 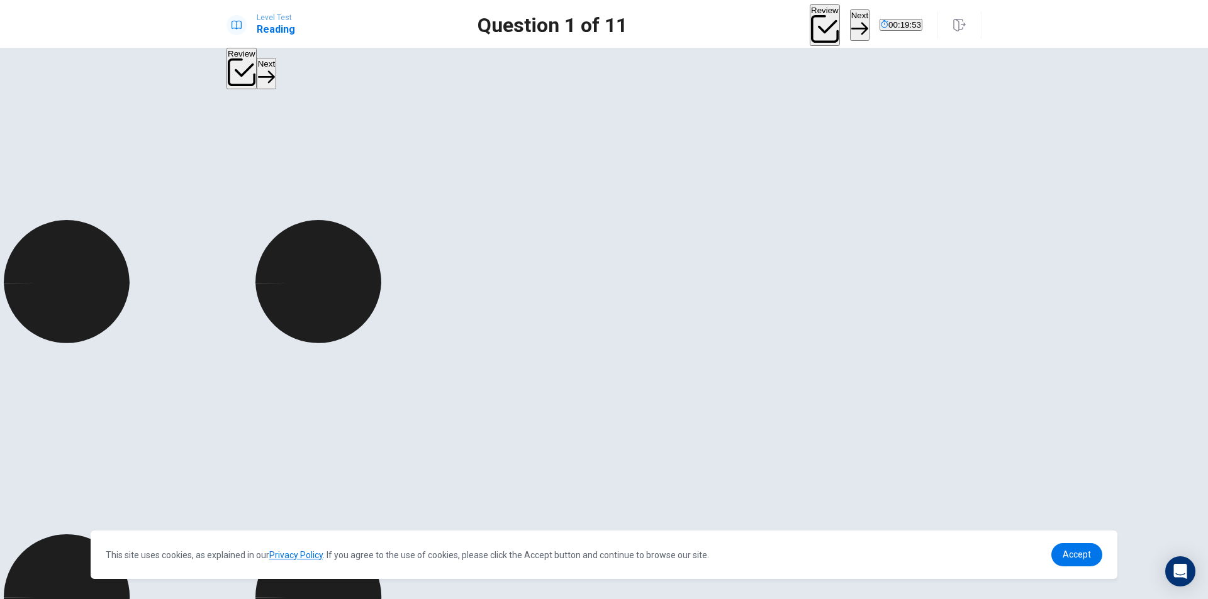 What do you see at coordinates (1180, 572) in the screenshot?
I see `div: Open Intercom Messenger` at bounding box center [1180, 572].